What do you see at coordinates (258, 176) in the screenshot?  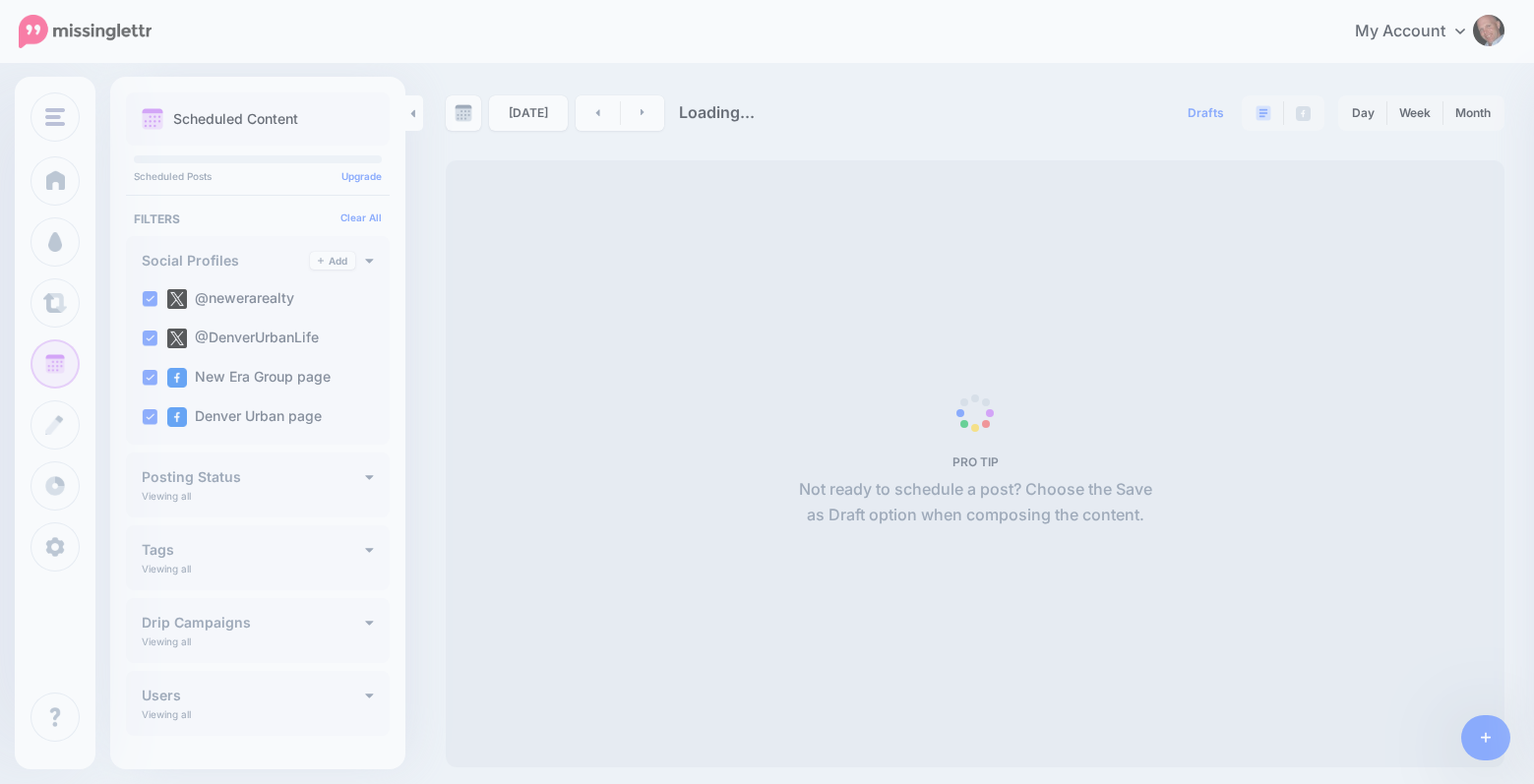 I see `p: Scheduled Posts` at bounding box center [258, 176].